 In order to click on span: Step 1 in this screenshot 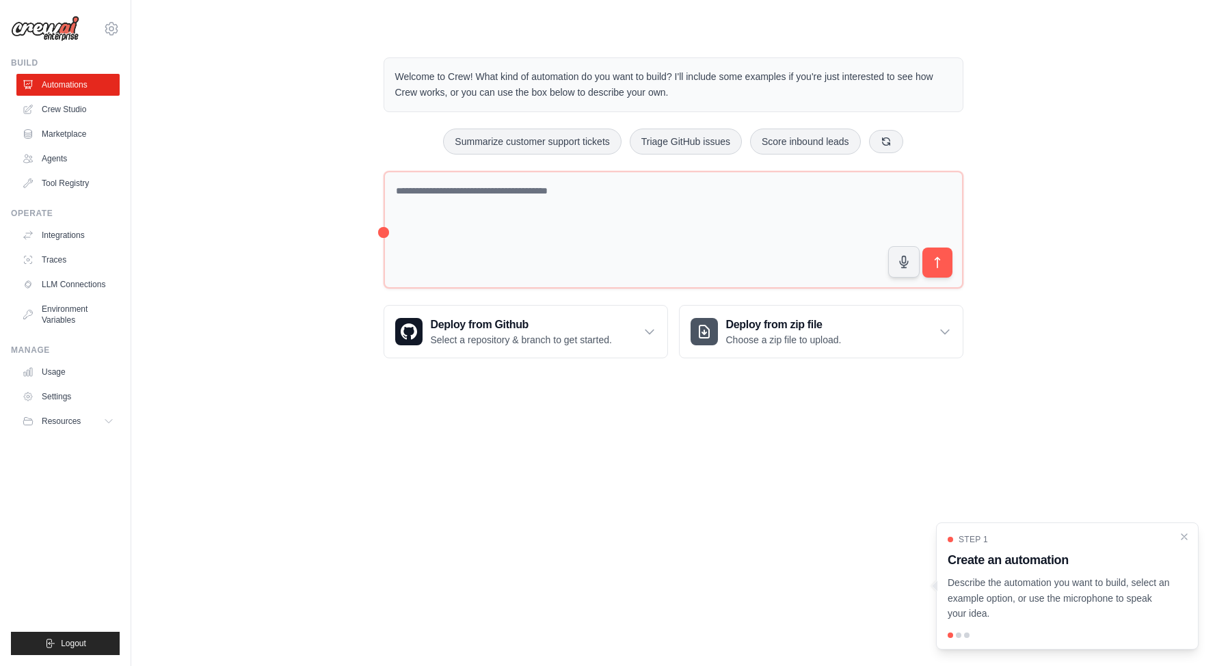, I will do `click(973, 539)`.